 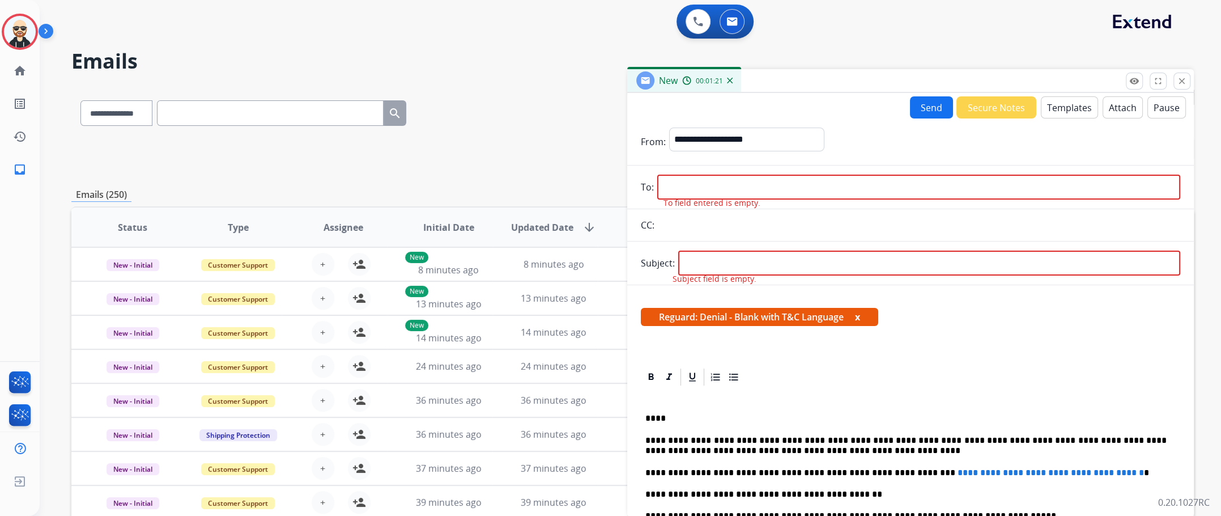 What do you see at coordinates (1167, 107) in the screenshot?
I see `button: Pause` at bounding box center [1167, 107].